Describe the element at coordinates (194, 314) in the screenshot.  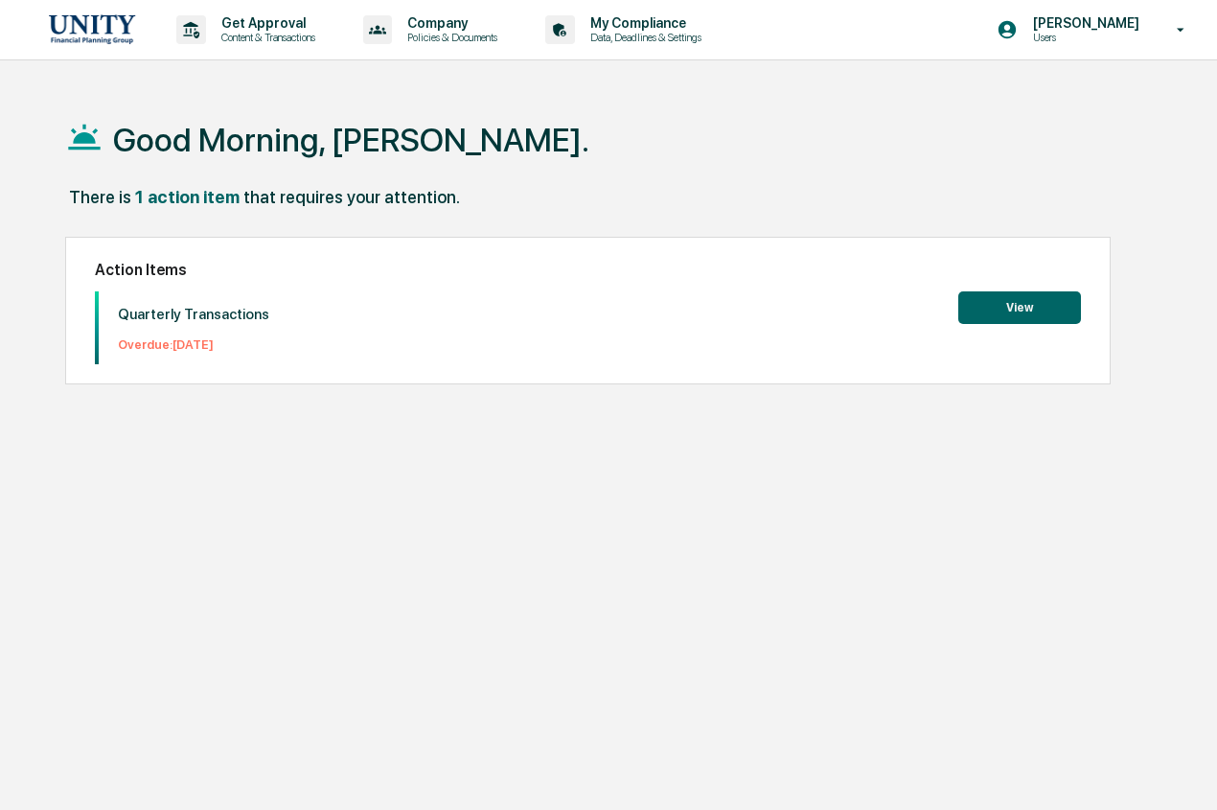
I see `p: Quarterly Transactions` at that location.